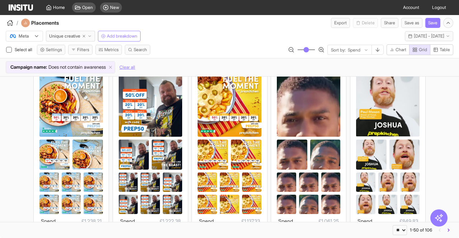  I want to click on div: 1-50 of 106, so click(421, 230).